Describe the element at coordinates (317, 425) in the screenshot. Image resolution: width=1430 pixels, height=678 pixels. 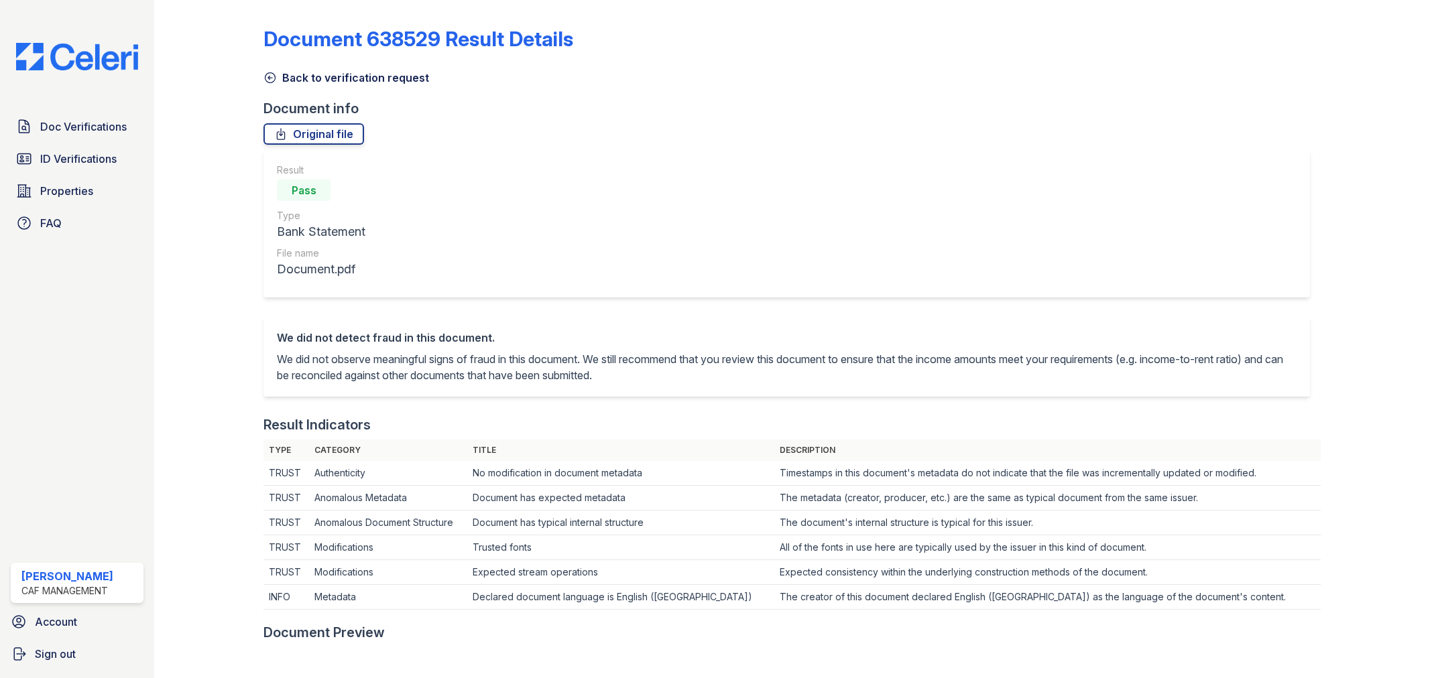
I see `div: Result Indicators` at that location.